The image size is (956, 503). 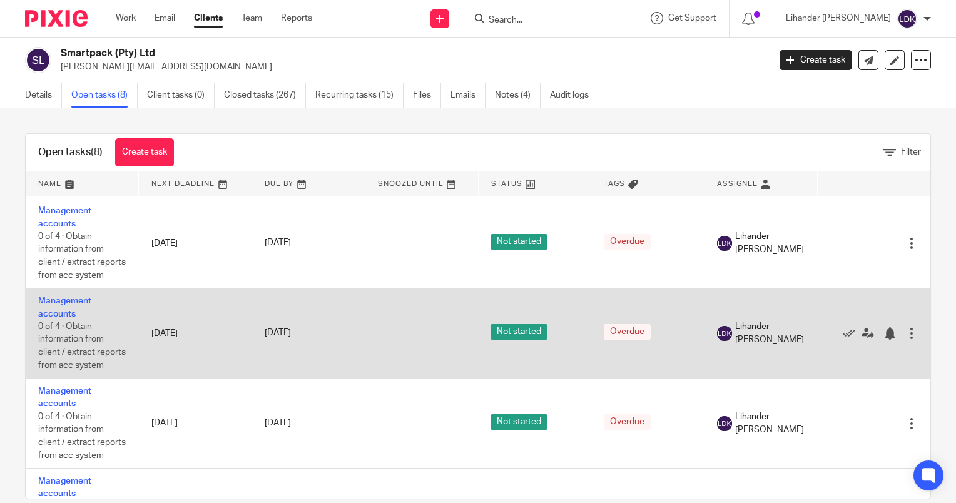 What do you see at coordinates (251, 18) in the screenshot?
I see `a: Team` at bounding box center [251, 18].